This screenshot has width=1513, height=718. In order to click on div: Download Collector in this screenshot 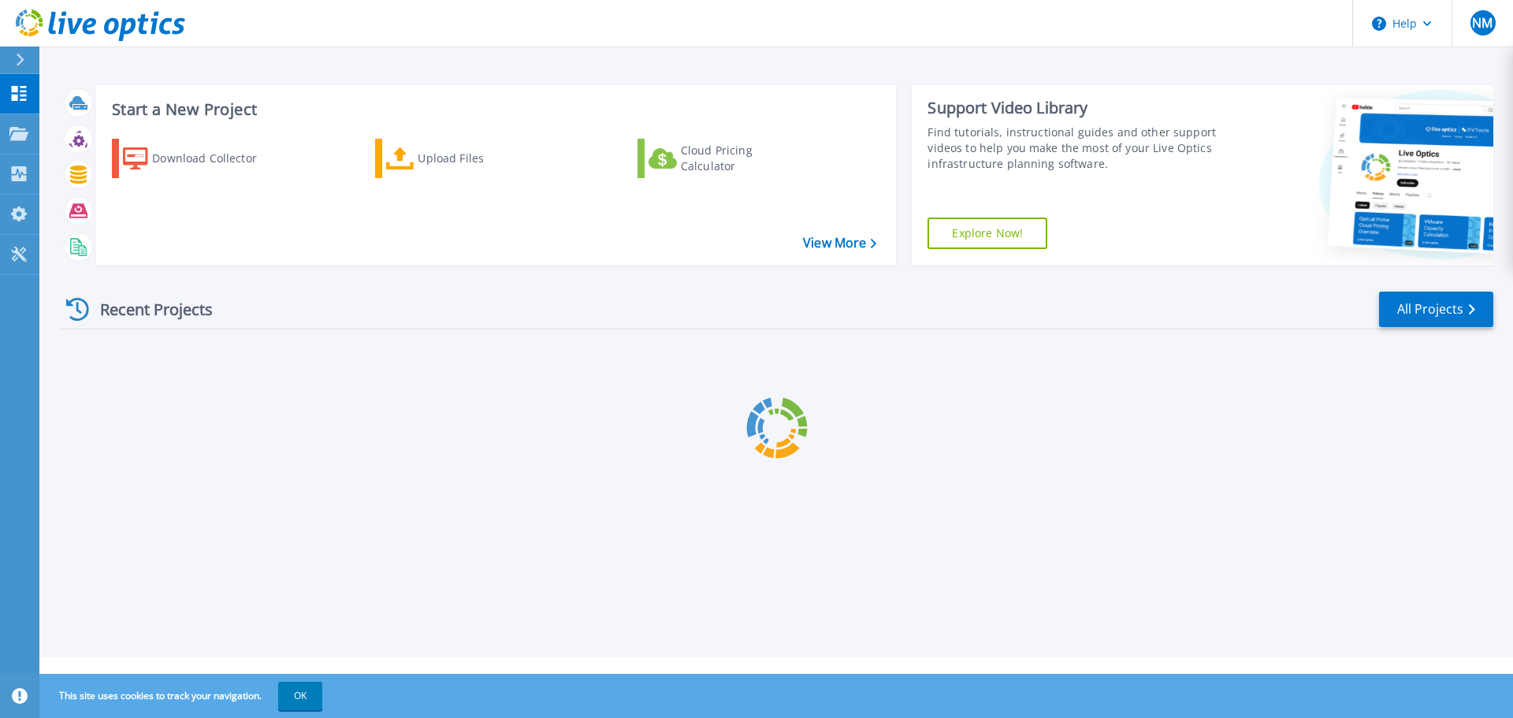, I will do `click(215, 158)`.